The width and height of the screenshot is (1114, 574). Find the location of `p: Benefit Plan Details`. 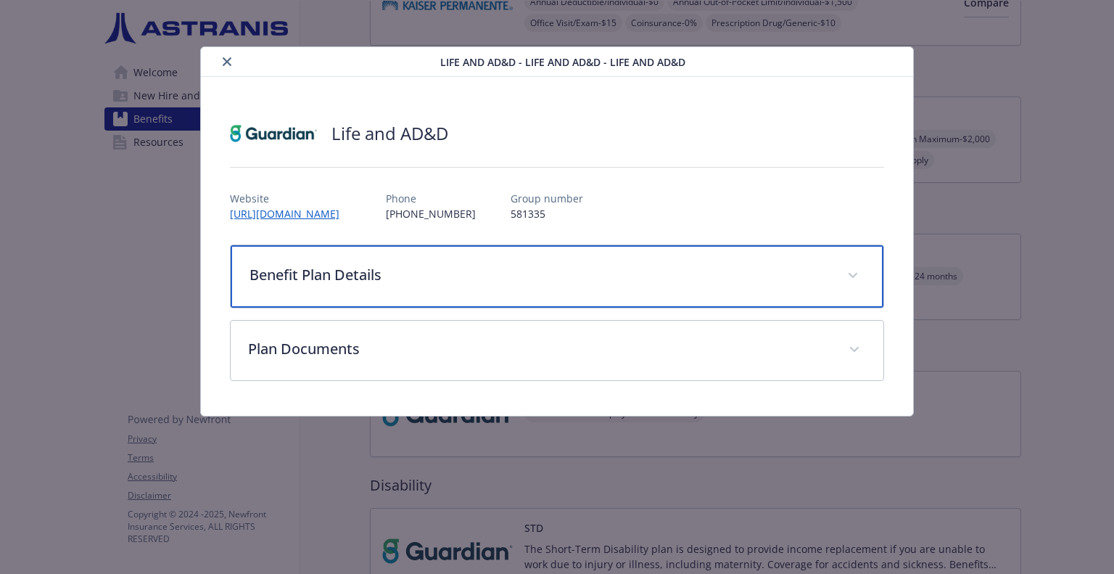

p: Benefit Plan Details is located at coordinates (539, 275).